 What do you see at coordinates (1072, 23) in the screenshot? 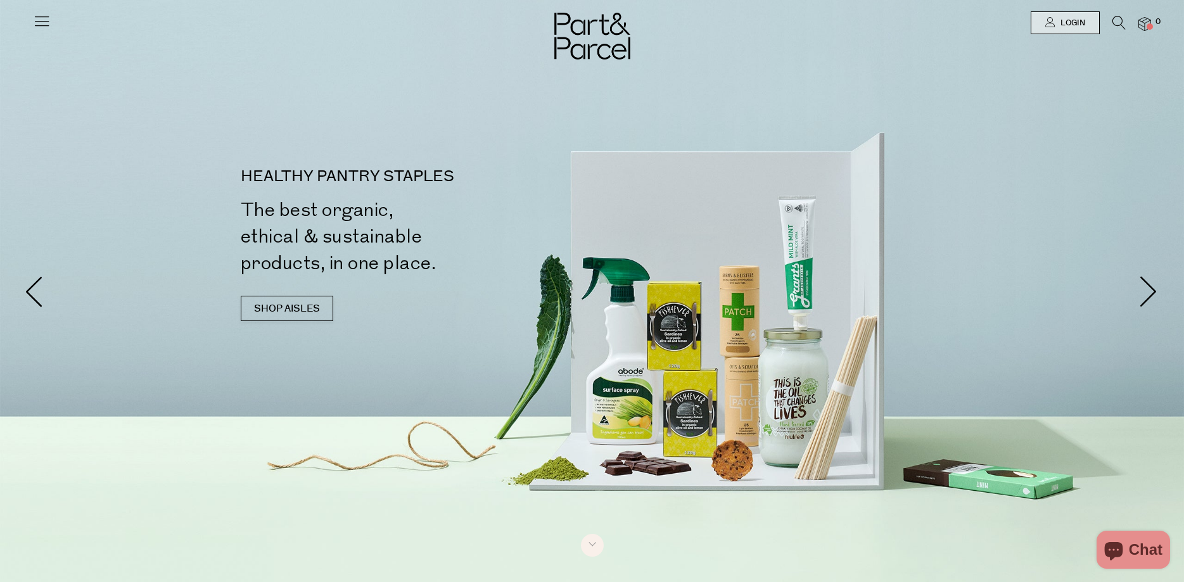
I see `span: Login` at bounding box center [1072, 23].